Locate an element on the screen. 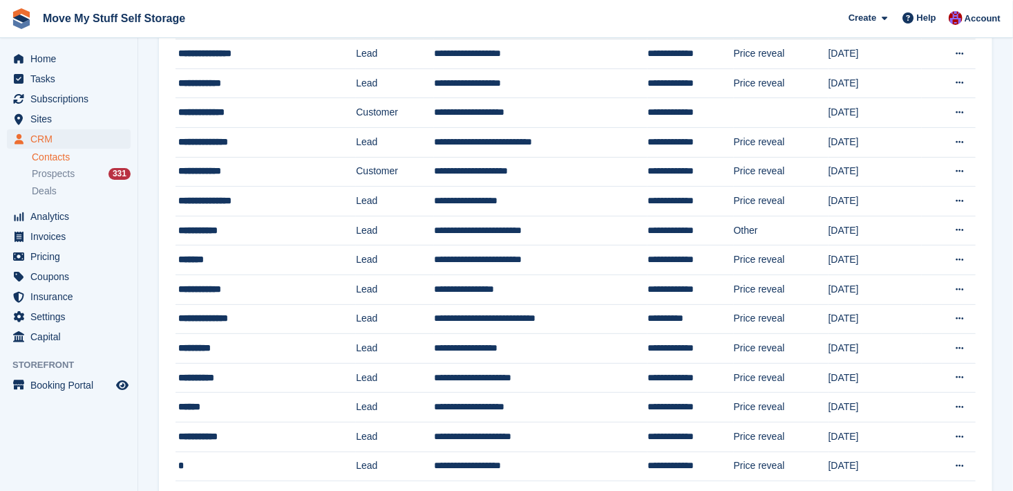 The width and height of the screenshot is (1013, 491). span: Deals is located at coordinates (44, 191).